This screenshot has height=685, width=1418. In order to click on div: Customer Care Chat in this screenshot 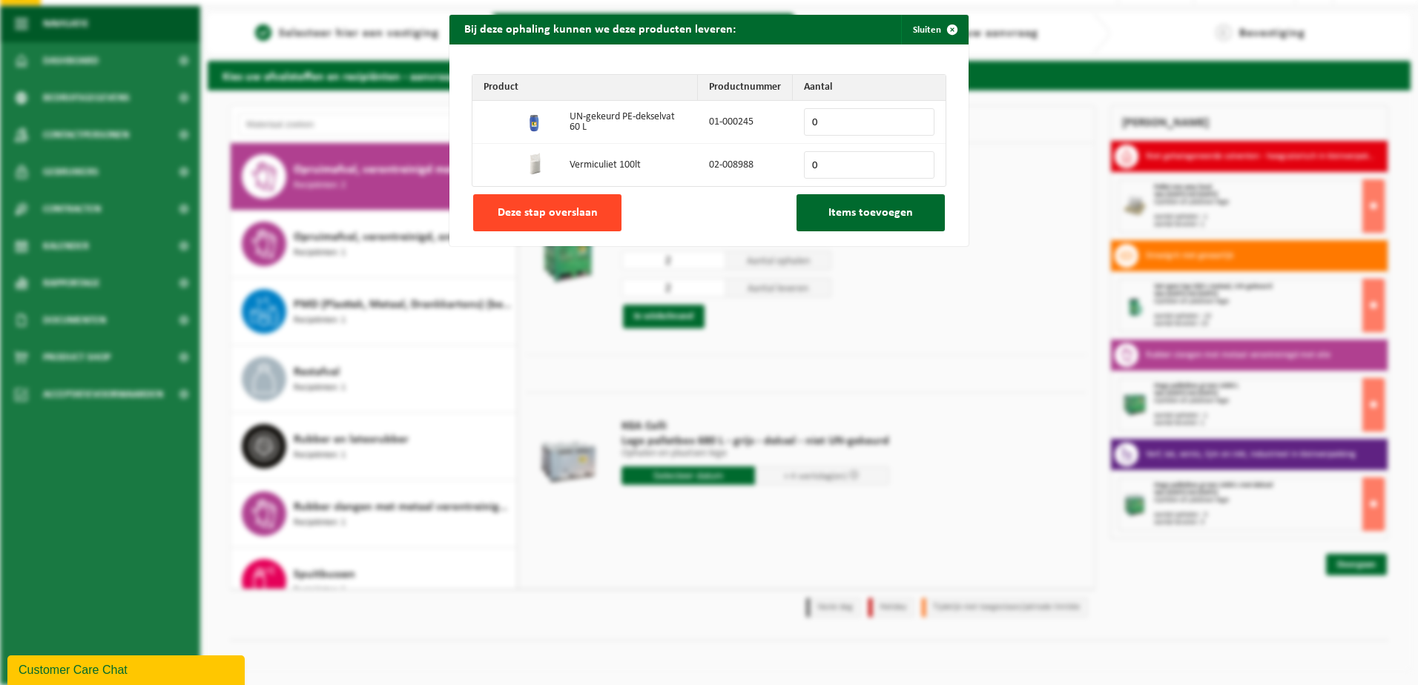, I will do `click(119, 18)`.